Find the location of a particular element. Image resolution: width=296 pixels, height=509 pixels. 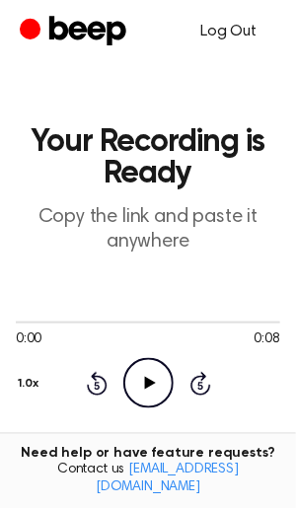

h1: Your Recording is Ready is located at coordinates (148, 158).